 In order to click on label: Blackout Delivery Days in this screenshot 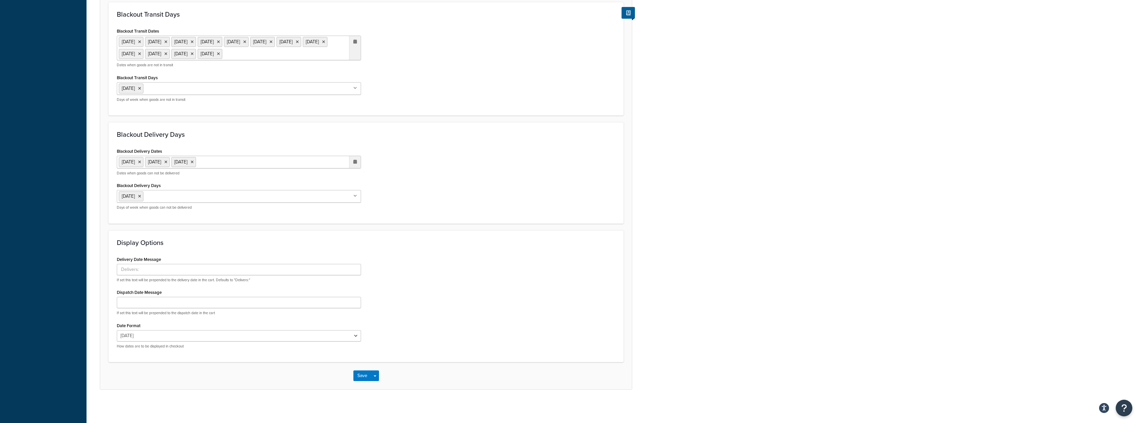, I will do `click(139, 185)`.